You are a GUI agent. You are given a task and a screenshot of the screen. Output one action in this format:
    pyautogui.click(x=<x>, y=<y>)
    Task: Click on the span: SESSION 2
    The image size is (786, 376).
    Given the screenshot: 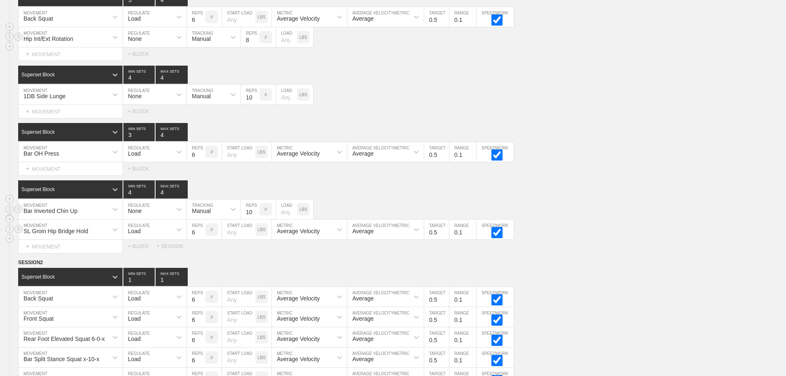 What is the action you would take?
    pyautogui.click(x=31, y=262)
    